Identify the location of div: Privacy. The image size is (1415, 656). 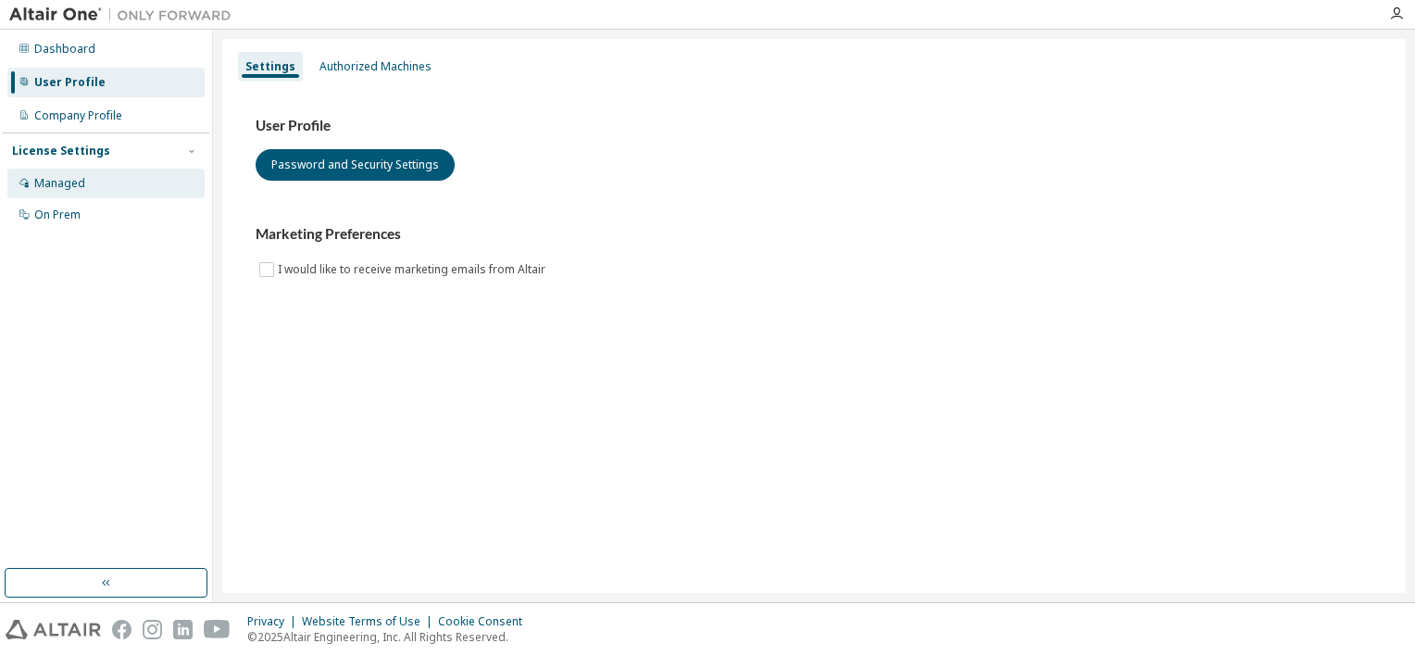
(274, 621).